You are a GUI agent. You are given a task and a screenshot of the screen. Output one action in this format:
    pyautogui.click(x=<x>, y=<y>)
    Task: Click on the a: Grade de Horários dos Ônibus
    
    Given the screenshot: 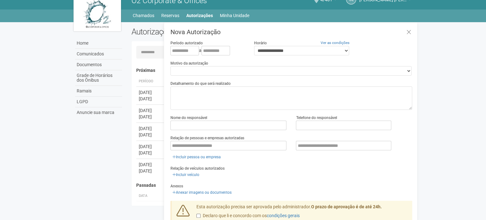 What is the action you would take?
    pyautogui.click(x=98, y=78)
    